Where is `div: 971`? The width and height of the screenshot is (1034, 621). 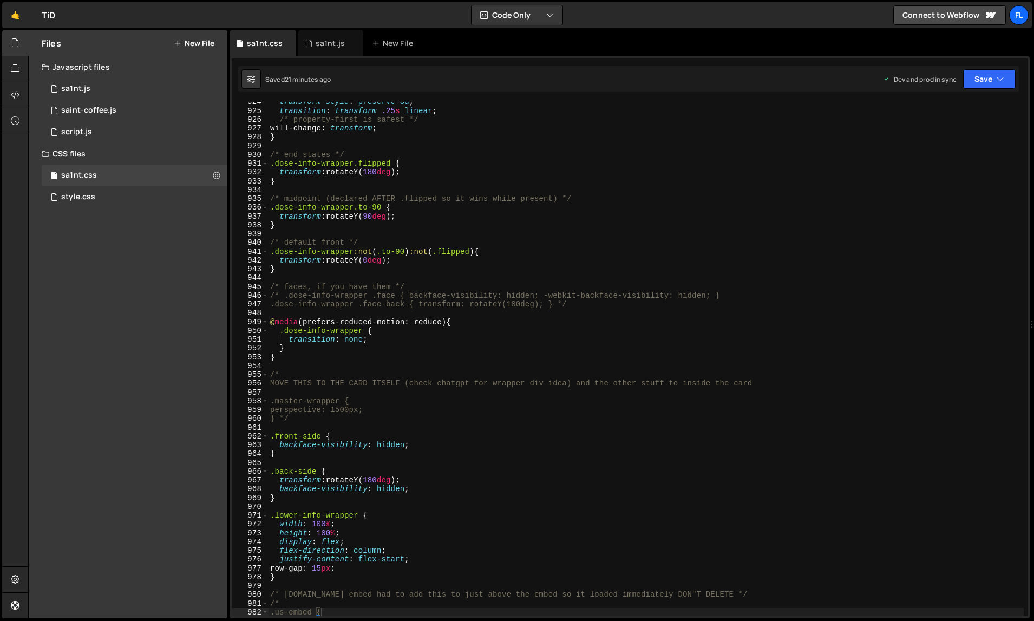 div: 971 is located at coordinates (250, 516).